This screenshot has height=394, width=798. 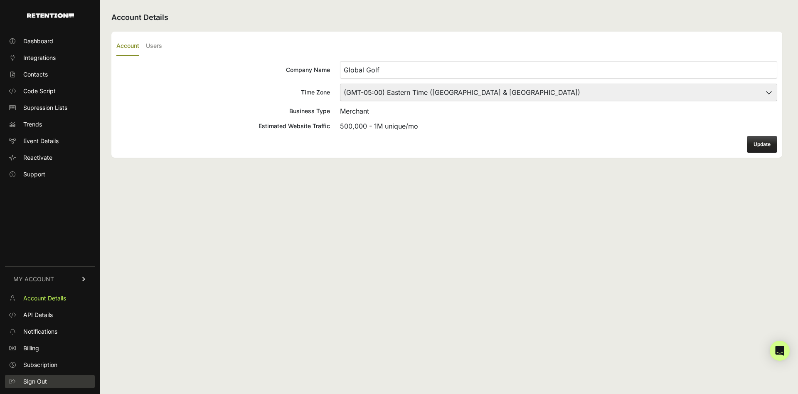 I want to click on span: Account Details, so click(x=44, y=298).